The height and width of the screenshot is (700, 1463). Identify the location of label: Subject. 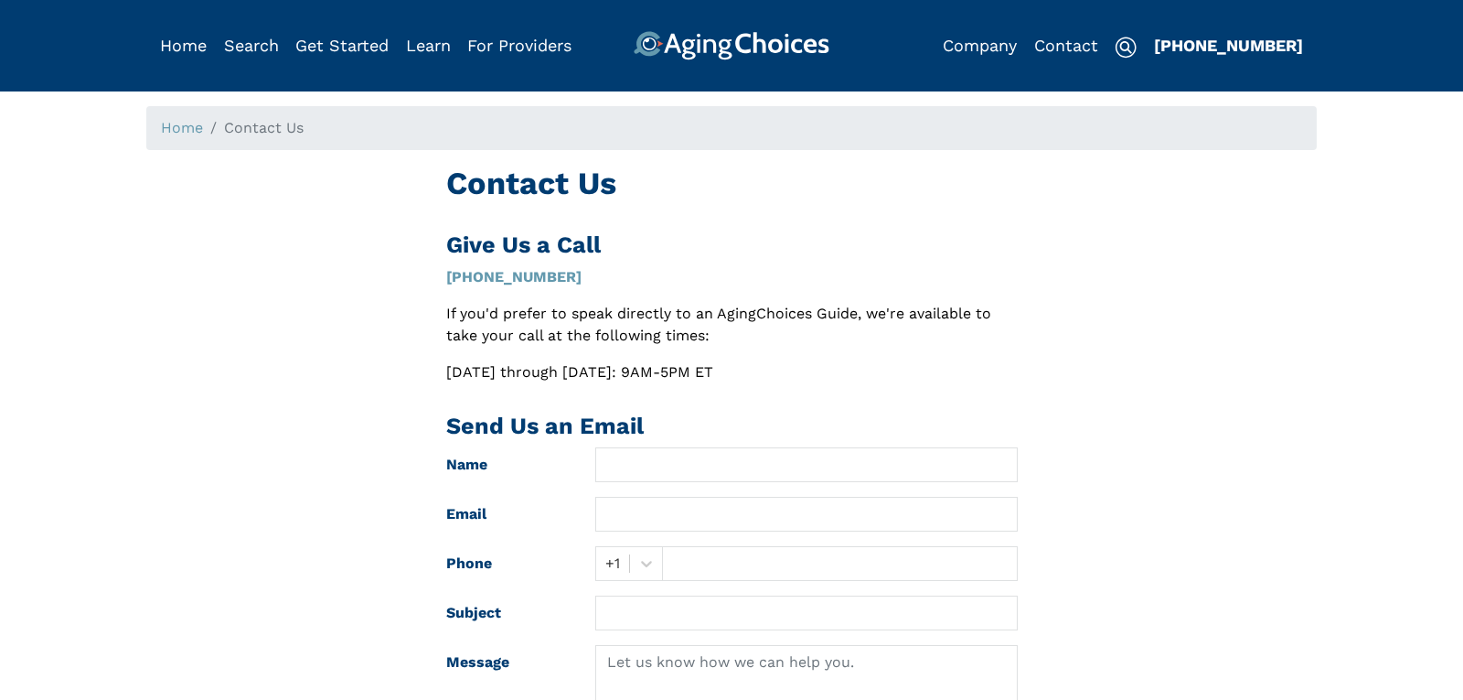
(508, 613).